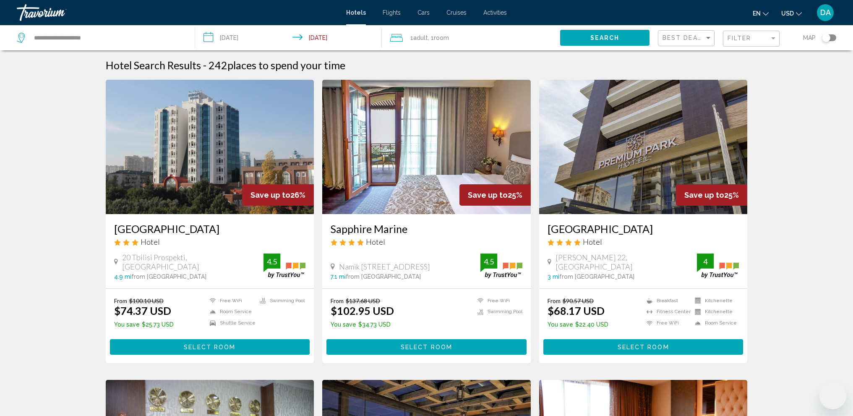 This screenshot has height=416, width=853. What do you see at coordinates (439, 38) in the screenshot?
I see `span: , 1` at bounding box center [439, 38].